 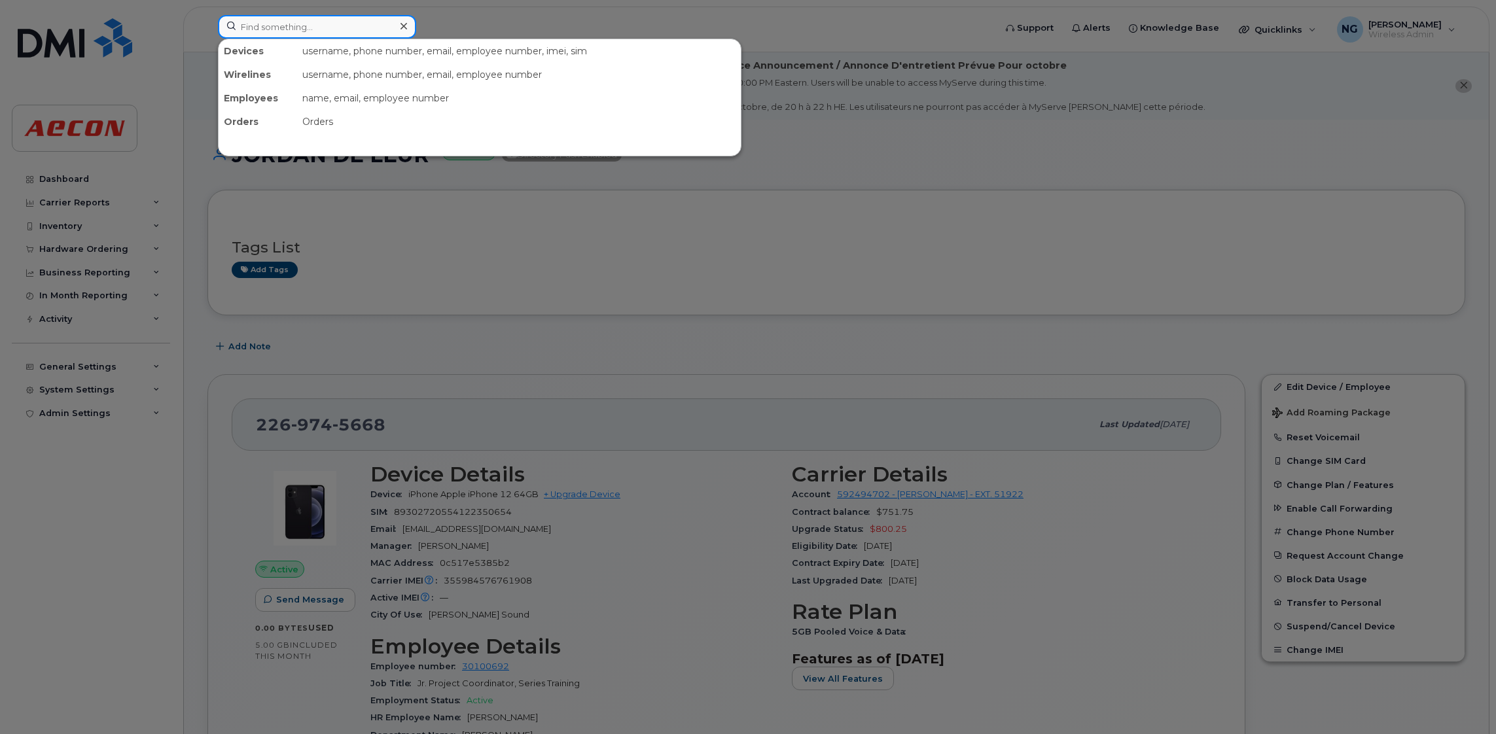 I want to click on div: Employees, so click(x=258, y=98).